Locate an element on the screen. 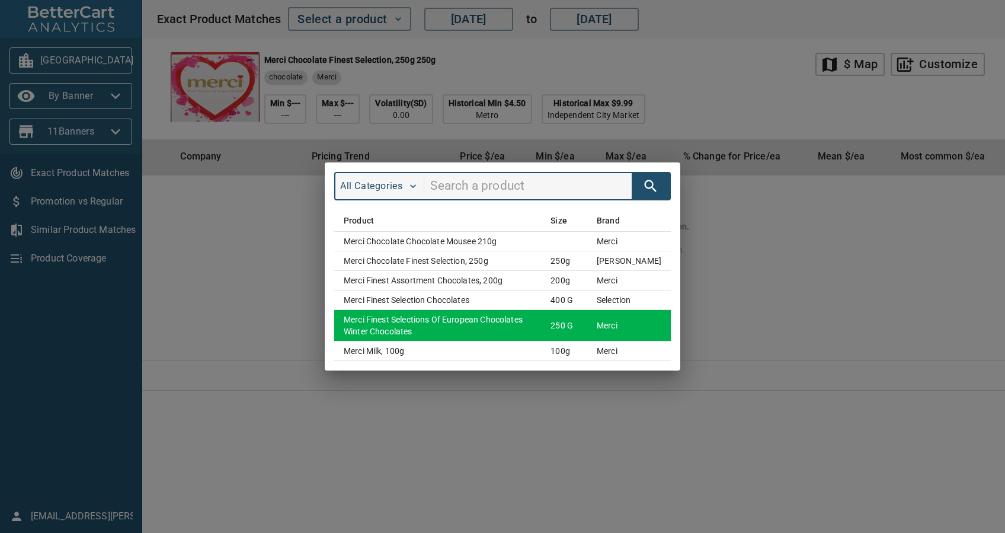  input: search is located at coordinates (531, 186).